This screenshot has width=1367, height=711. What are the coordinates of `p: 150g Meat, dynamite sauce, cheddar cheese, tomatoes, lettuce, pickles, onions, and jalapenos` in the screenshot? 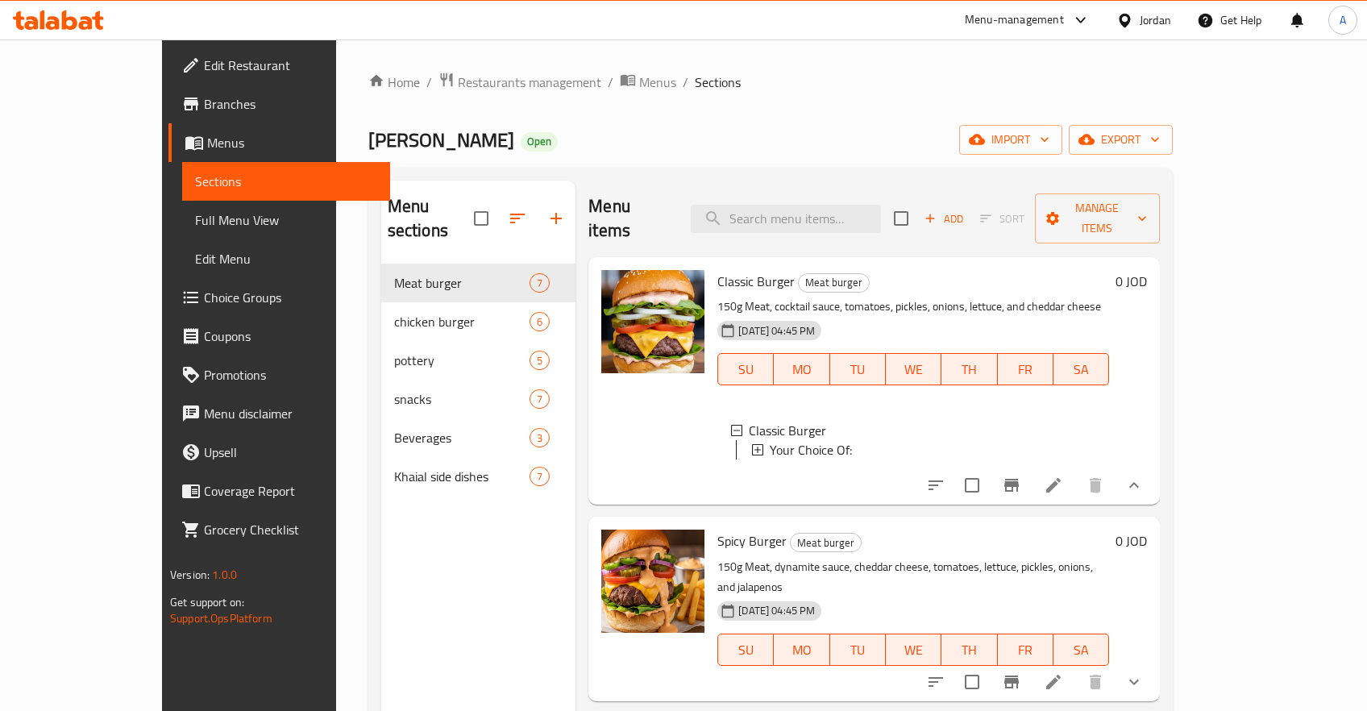 It's located at (913, 577).